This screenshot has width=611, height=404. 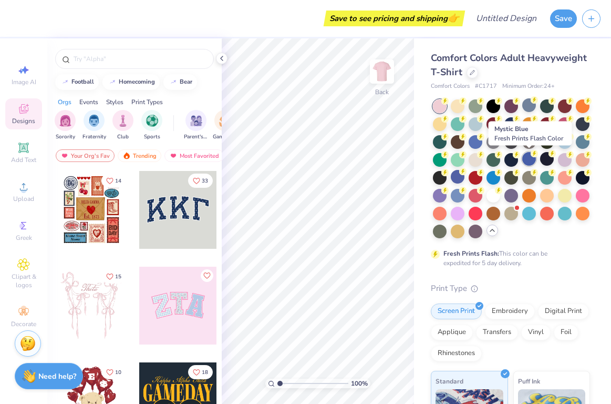 I want to click on div: Mystic Blue, so click(x=530, y=134).